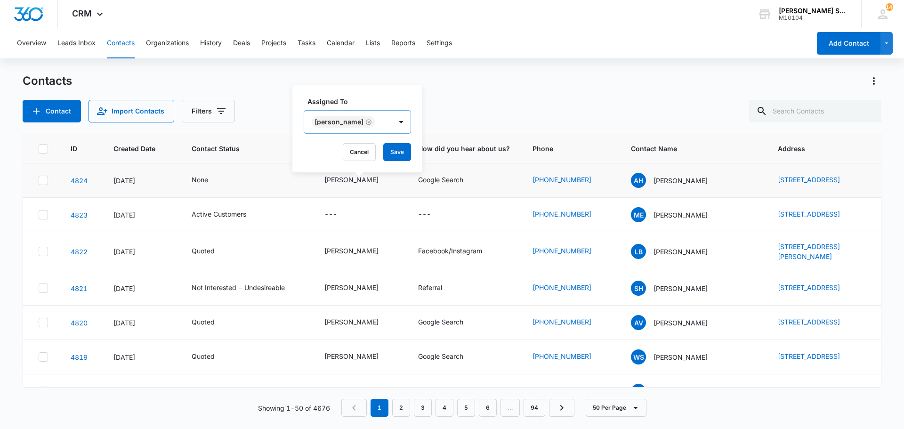  Describe the element at coordinates (639, 357) in the screenshot. I see `span: WS` at that location.